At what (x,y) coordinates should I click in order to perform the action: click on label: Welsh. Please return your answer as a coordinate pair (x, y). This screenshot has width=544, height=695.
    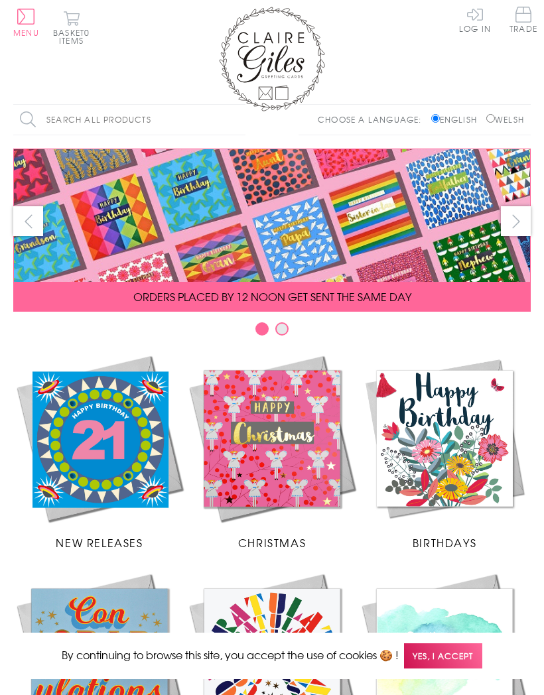
    Looking at the image, I should click on (505, 119).